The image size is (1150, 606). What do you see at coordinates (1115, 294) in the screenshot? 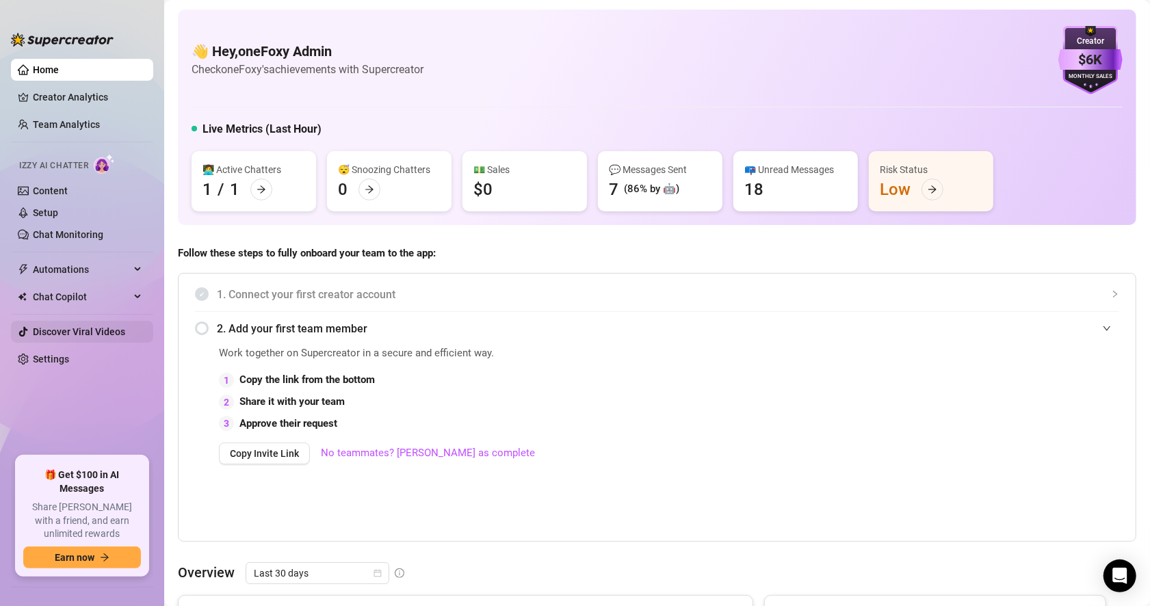
I see `span: collapsed` at bounding box center [1115, 294].